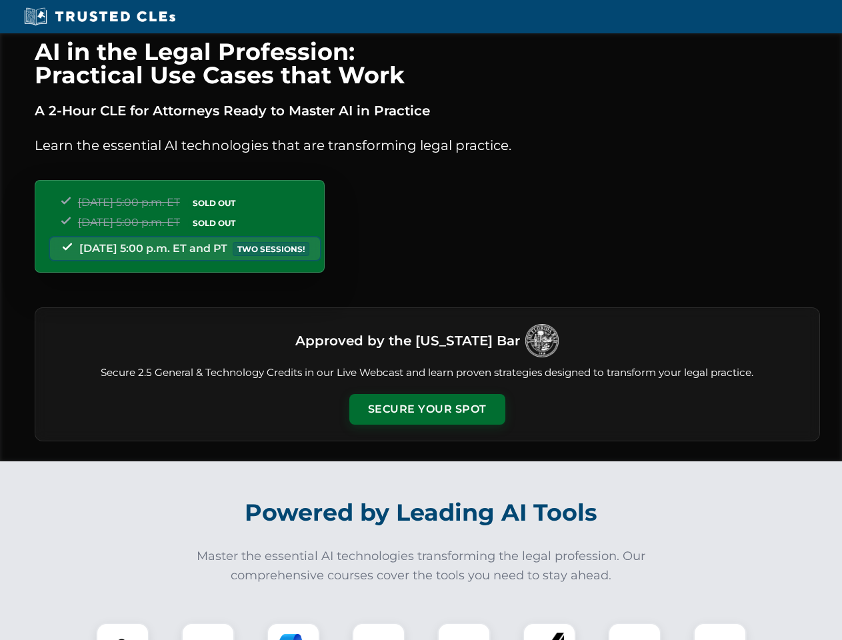  What do you see at coordinates (427, 373) in the screenshot?
I see `p: Secure 2.5 General & Technology Credits in our Live Webcast and learn proven strategies designed ...` at bounding box center [427, 373].